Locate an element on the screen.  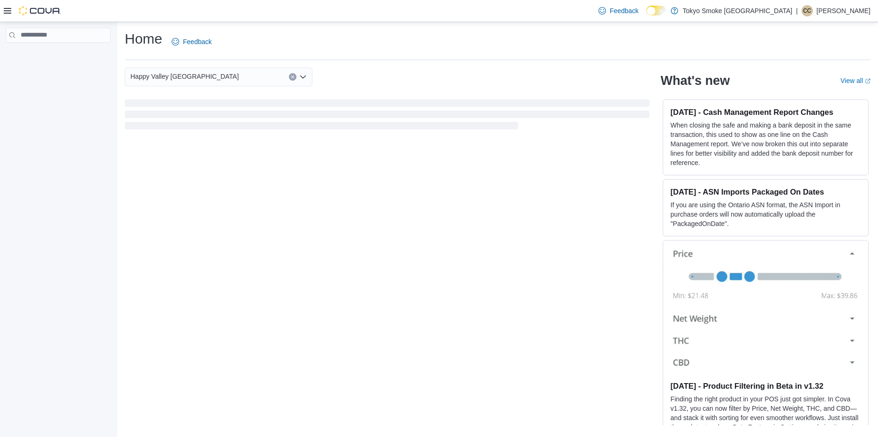
span: Dark Mode is located at coordinates (646, 15).